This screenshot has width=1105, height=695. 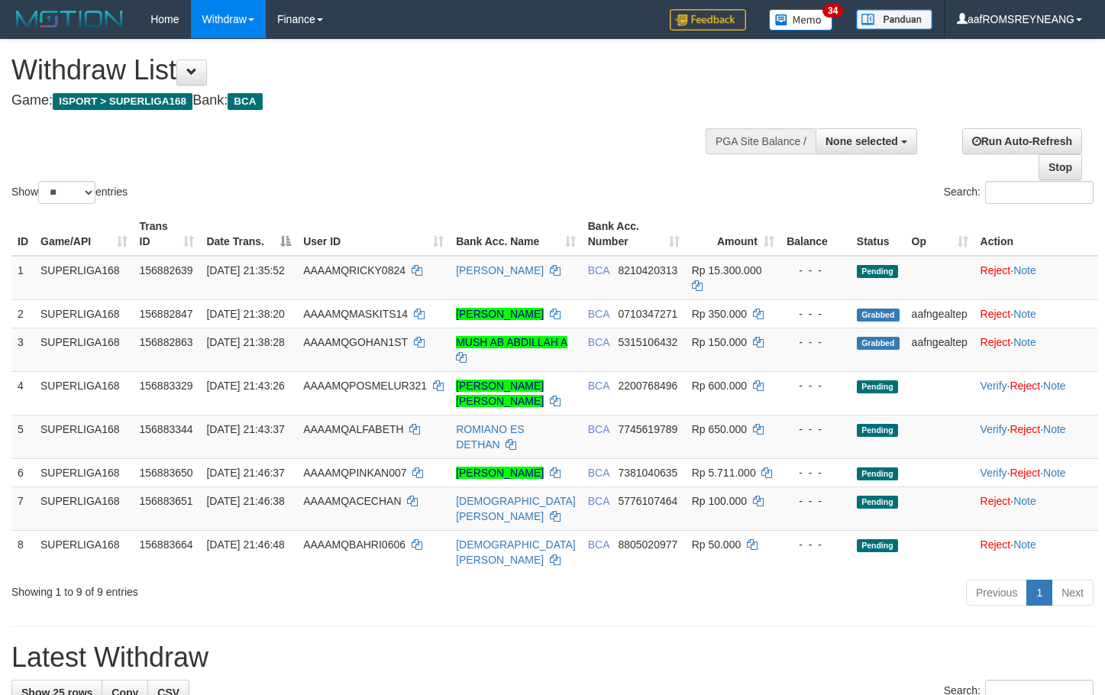 What do you see at coordinates (719, 314) in the screenshot?
I see `span: Rp 350.000` at bounding box center [719, 314].